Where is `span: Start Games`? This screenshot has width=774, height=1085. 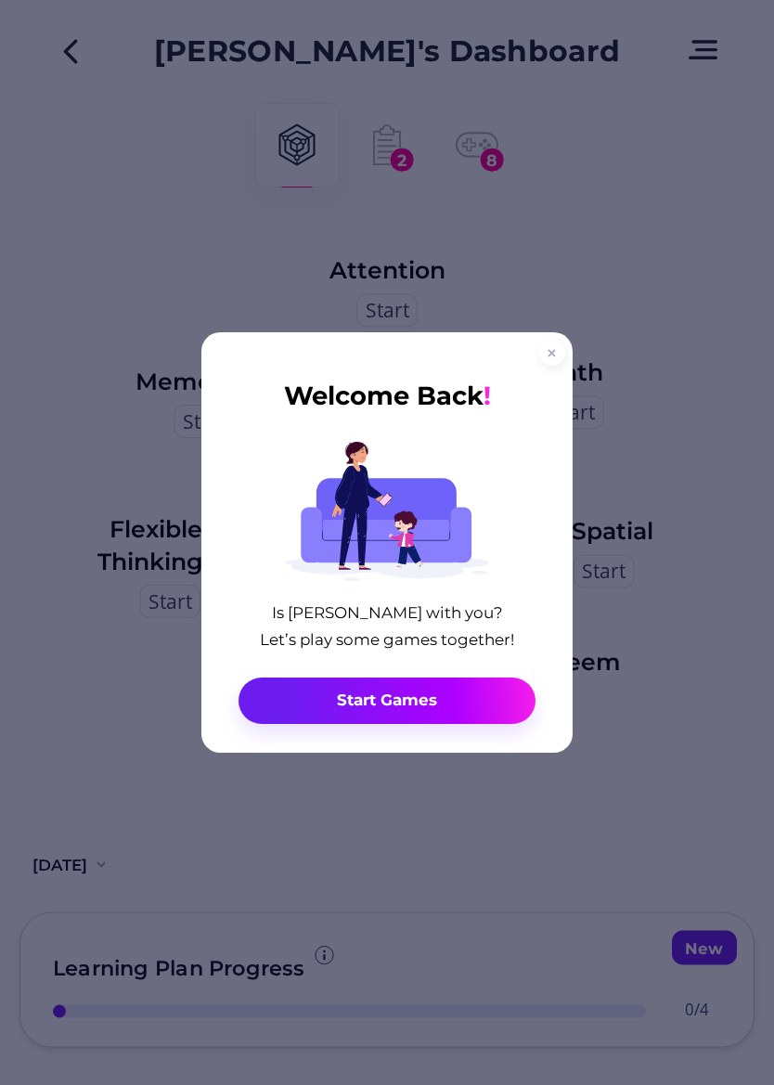 span: Start Games is located at coordinates (387, 701).